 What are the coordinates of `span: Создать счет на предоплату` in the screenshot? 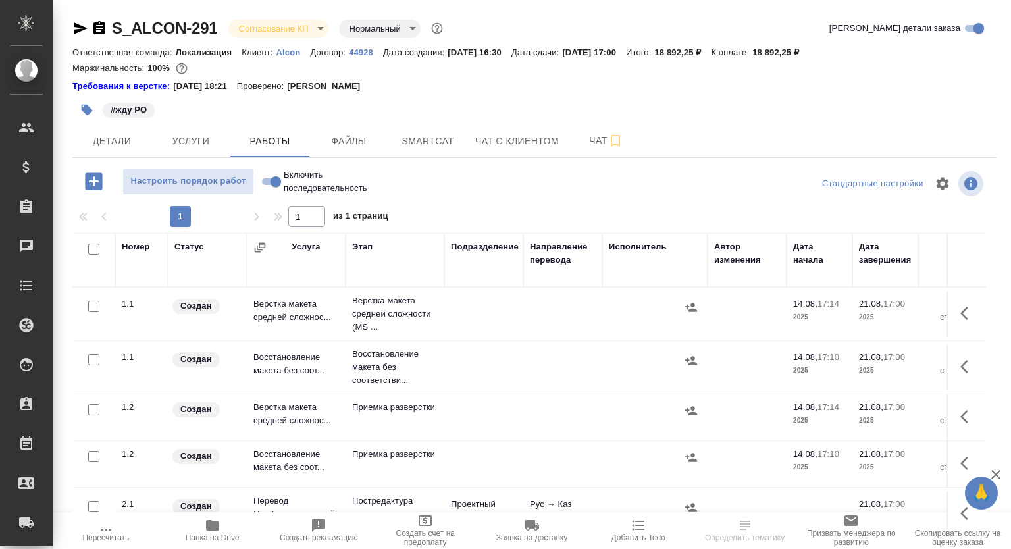 It's located at (425, 538).